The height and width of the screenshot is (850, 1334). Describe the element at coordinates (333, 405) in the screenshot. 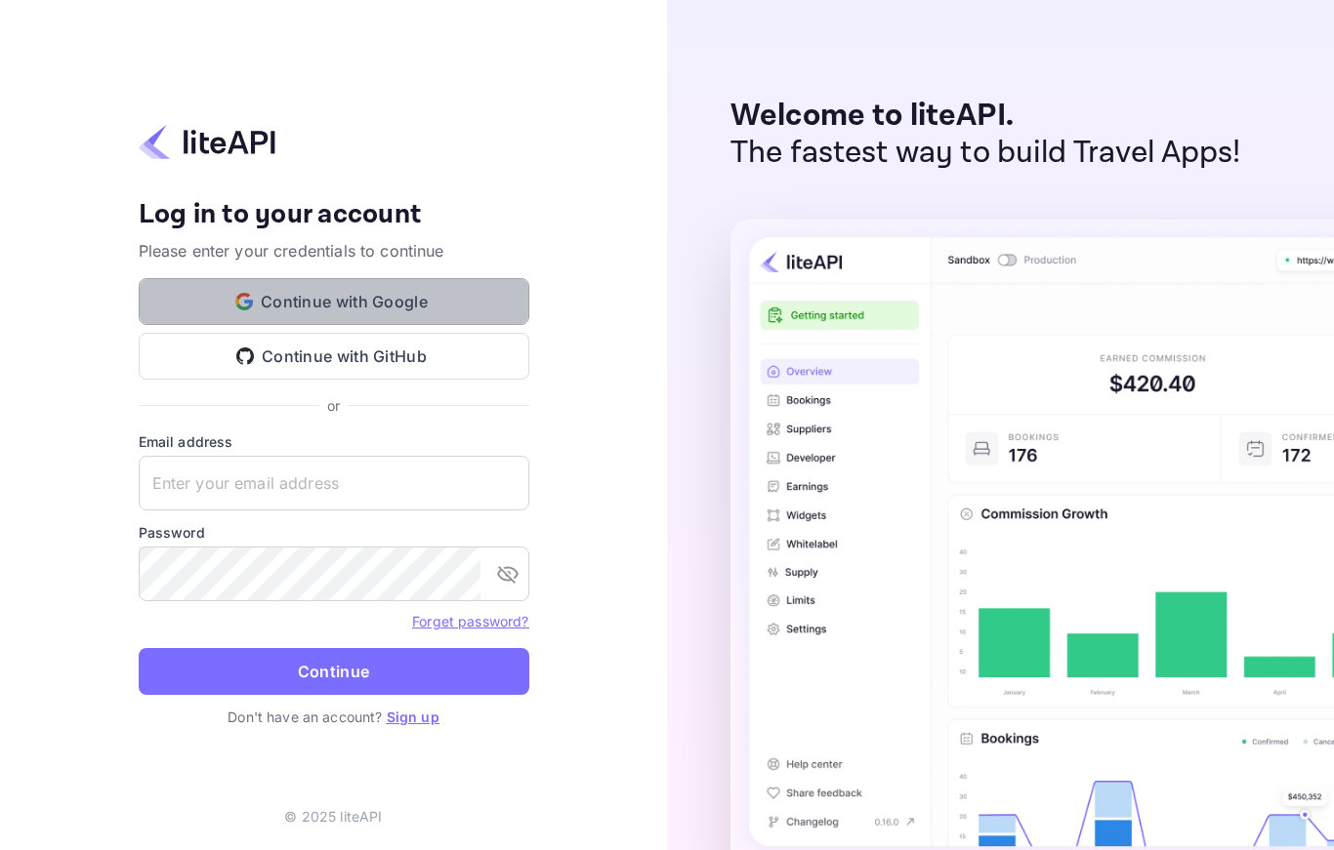

I see `p: or` at that location.